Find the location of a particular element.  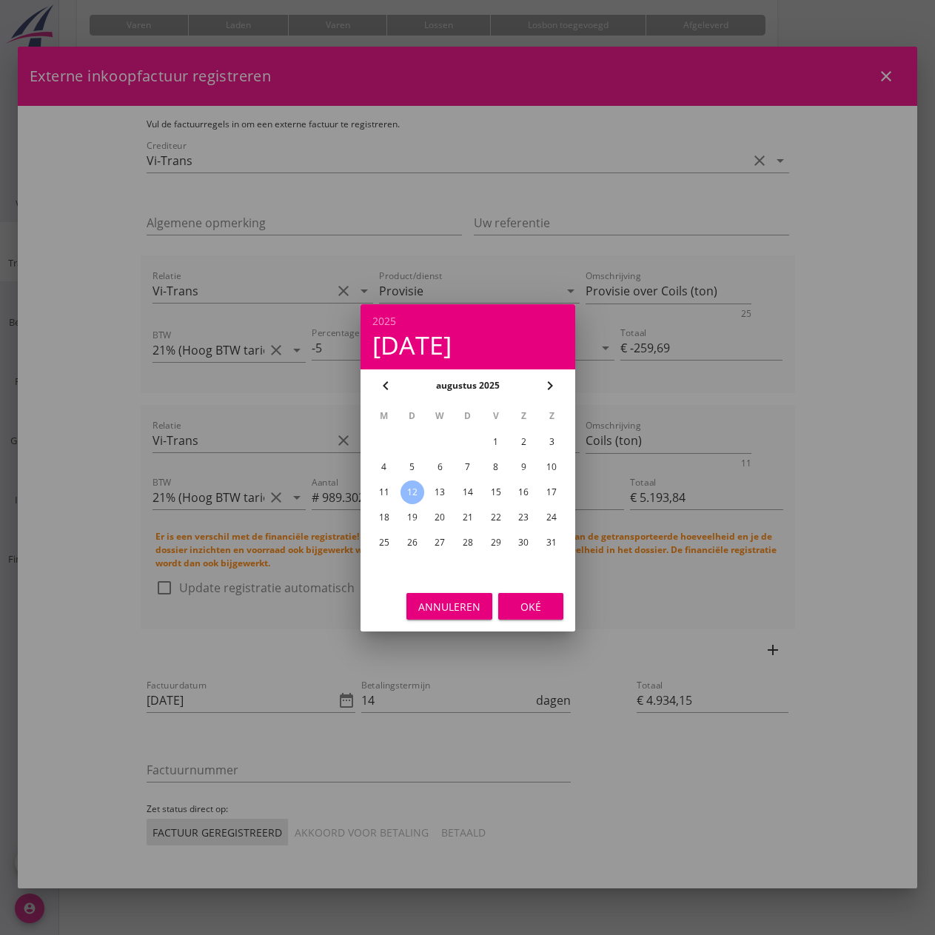

div: 29 is located at coordinates (495, 543).